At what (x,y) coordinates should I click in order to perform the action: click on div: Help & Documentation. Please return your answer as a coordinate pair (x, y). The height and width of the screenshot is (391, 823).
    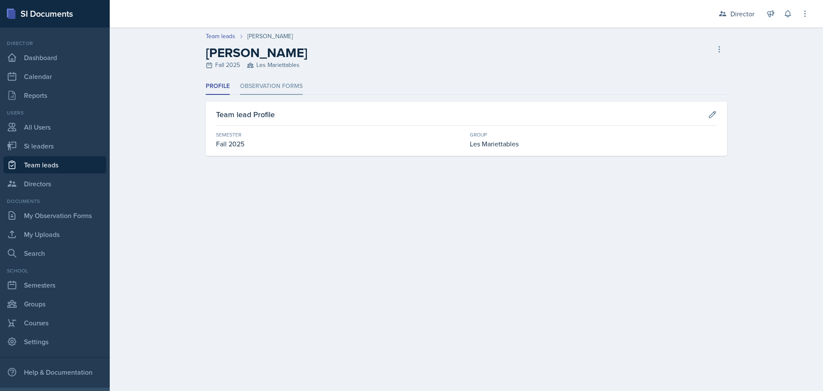
    Looking at the image, I should click on (55, 372).